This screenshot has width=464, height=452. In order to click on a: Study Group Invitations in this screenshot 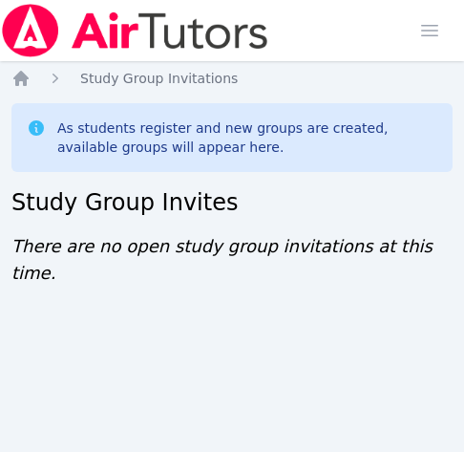, I will do `click(159, 78)`.